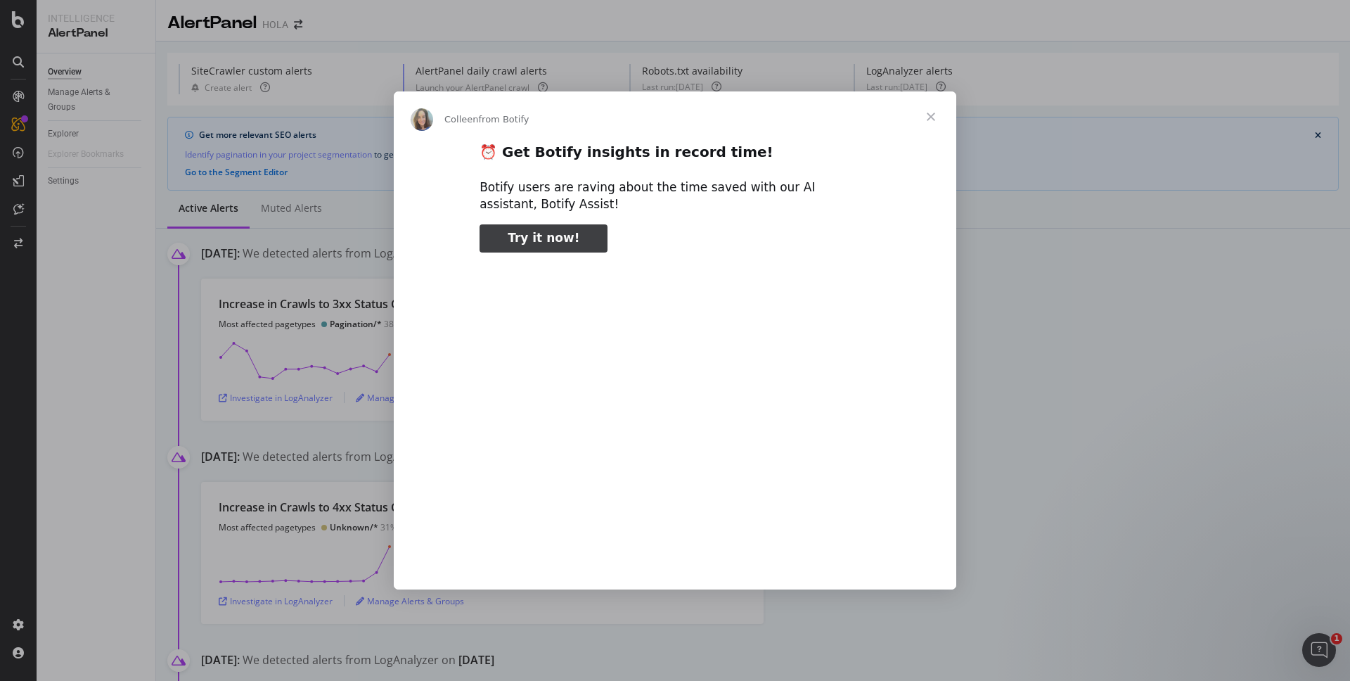  Describe the element at coordinates (544, 238) in the screenshot. I see `span: Try it now!` at that location.